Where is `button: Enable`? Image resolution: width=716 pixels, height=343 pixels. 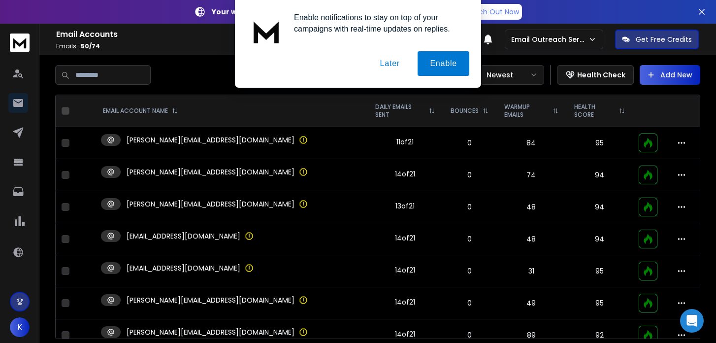
button: Enable is located at coordinates (443, 64).